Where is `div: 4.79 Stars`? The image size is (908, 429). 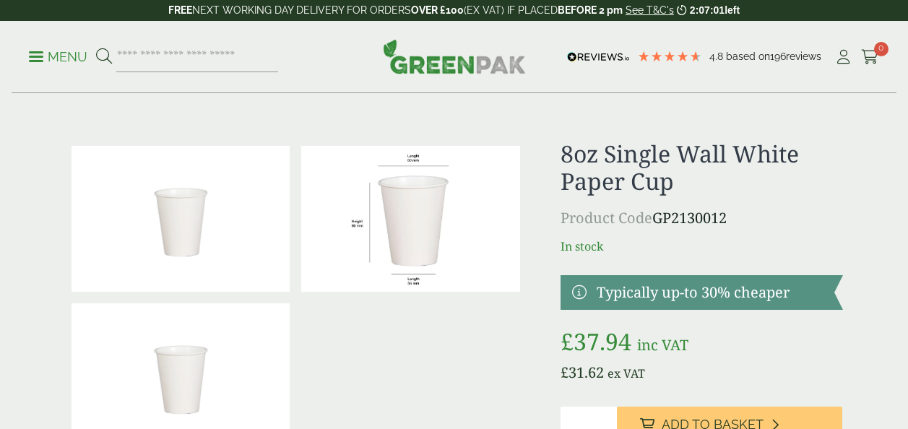
div: 4.79 Stars is located at coordinates (670, 56).